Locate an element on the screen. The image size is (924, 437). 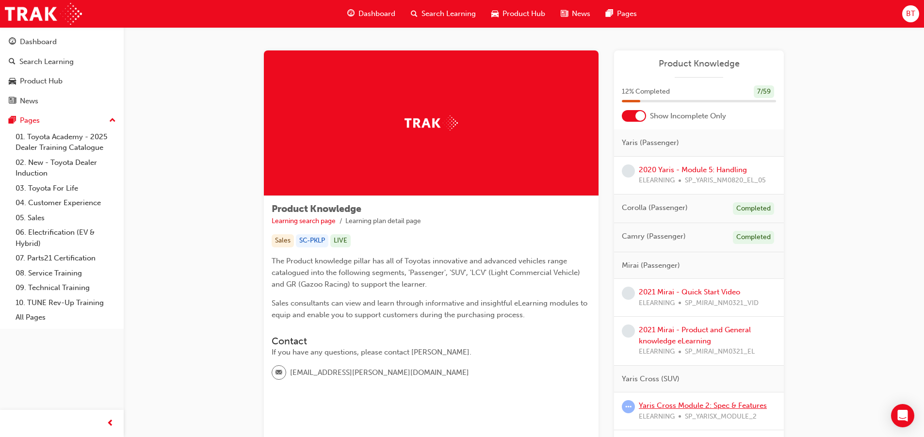
span: SP_YARISX_MODULE_2 is located at coordinates (721, 417).